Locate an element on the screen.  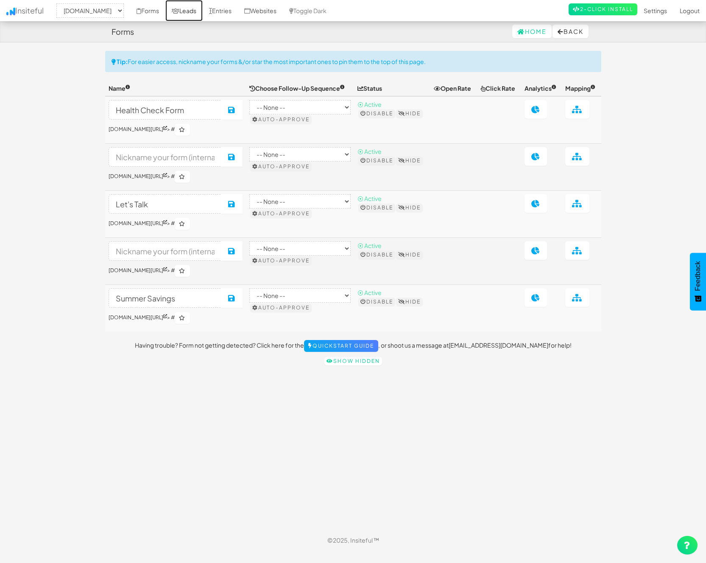
span: Name is located at coordinates (119, 88).